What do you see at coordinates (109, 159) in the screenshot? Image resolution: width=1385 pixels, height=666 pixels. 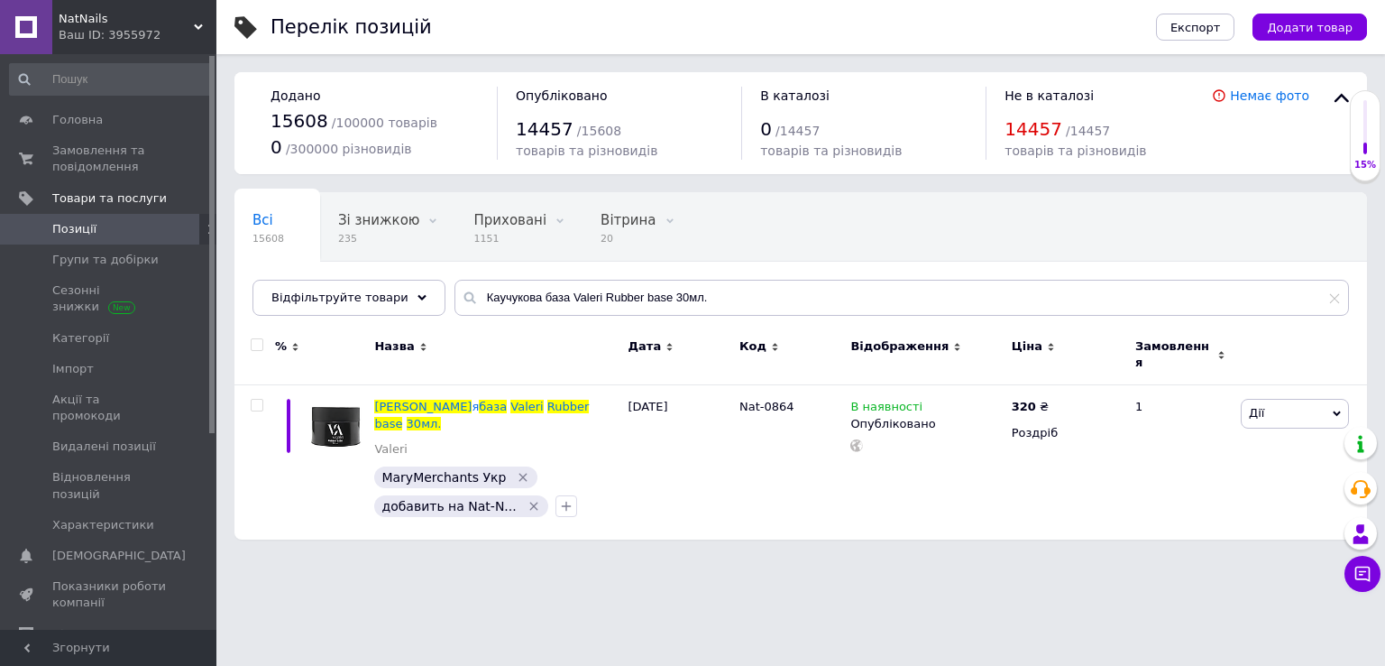 I see `span: Замовлення та повідомлення` at bounding box center [109, 159].